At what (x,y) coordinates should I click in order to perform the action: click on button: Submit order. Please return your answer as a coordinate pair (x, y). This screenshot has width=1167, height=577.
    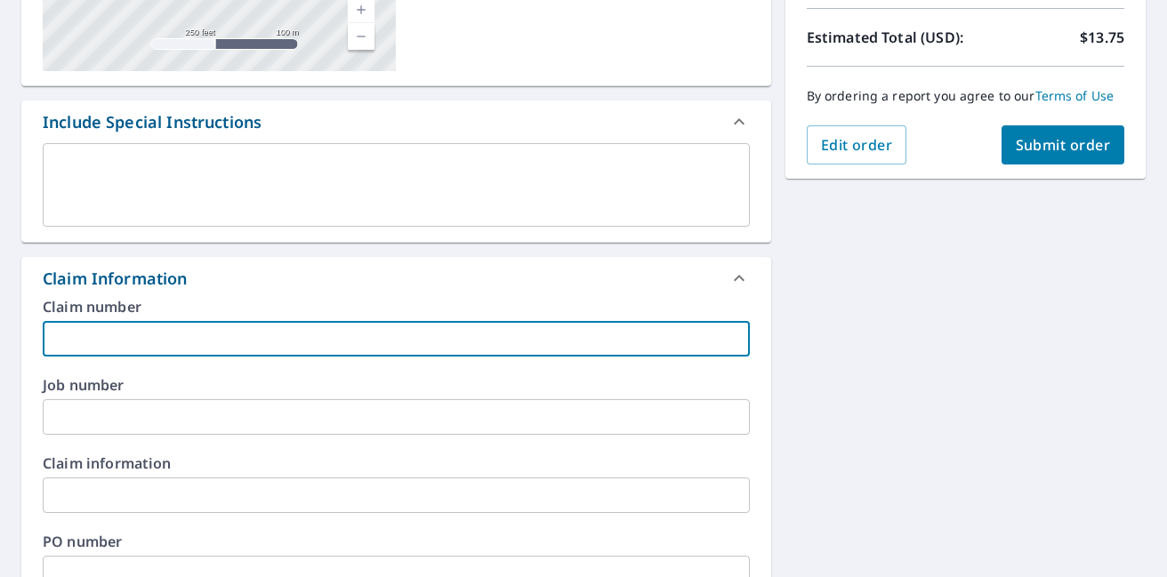
    Looking at the image, I should click on (1063, 145).